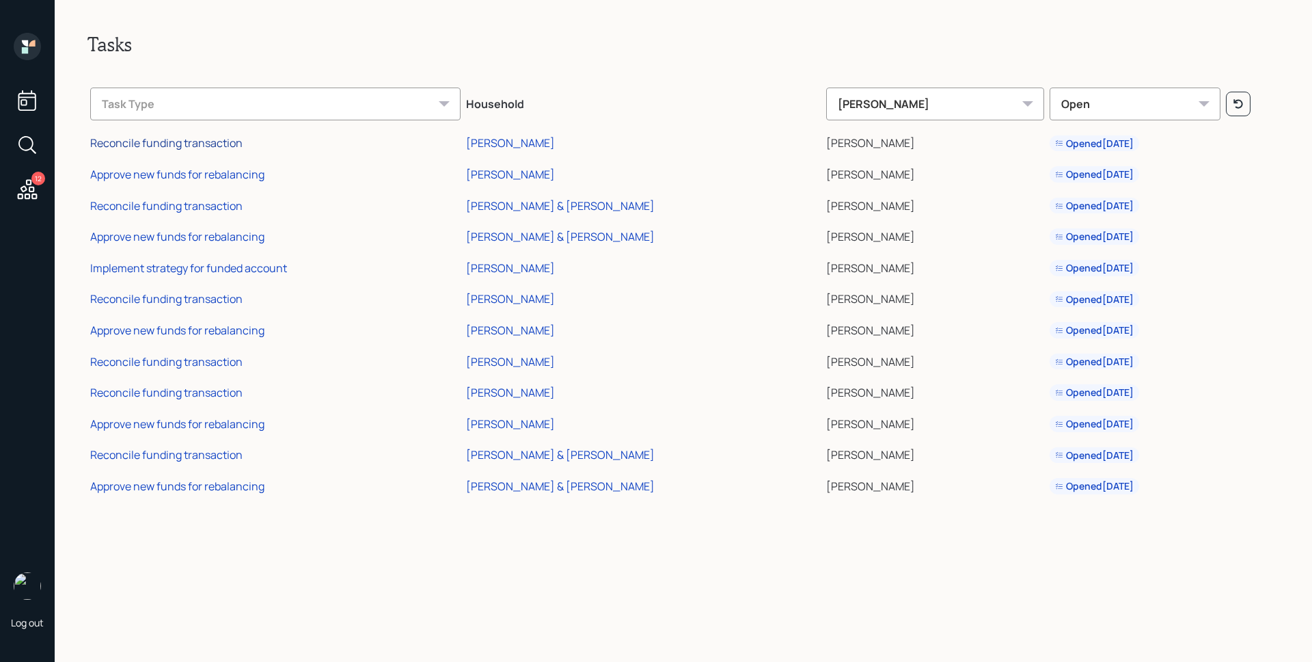  I want to click on th: Household, so click(643, 102).